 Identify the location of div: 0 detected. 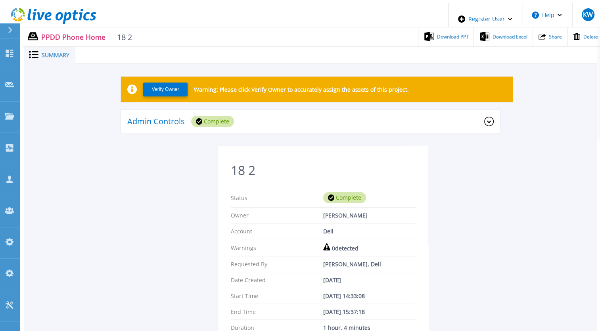
(369, 247).